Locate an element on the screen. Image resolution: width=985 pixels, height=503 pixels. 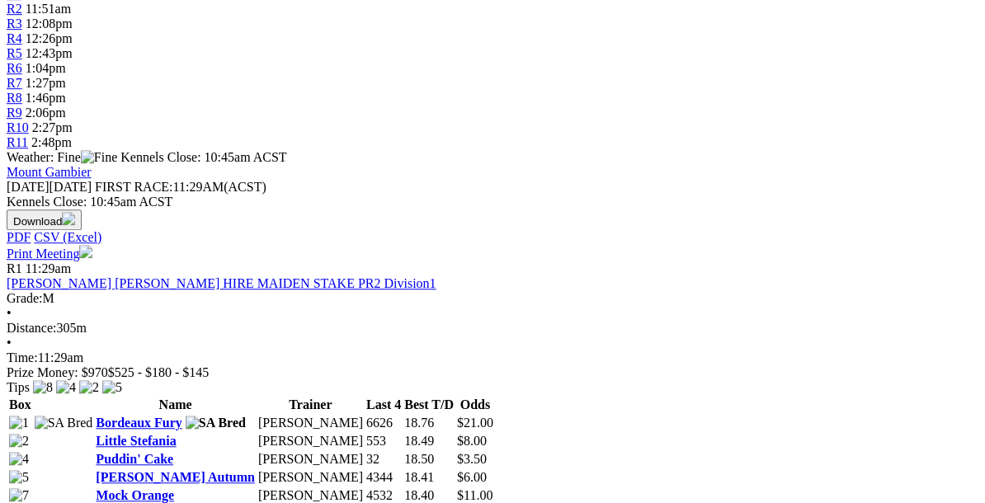
span: Kennels Close: 10:45am ACST is located at coordinates (203, 157).